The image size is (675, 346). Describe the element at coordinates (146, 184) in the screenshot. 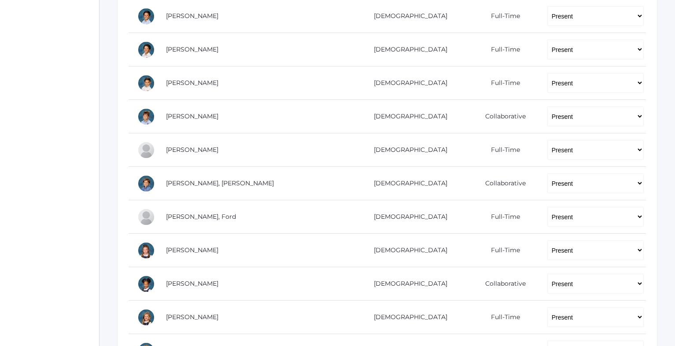

I see `div: Austen Crosby` at that location.